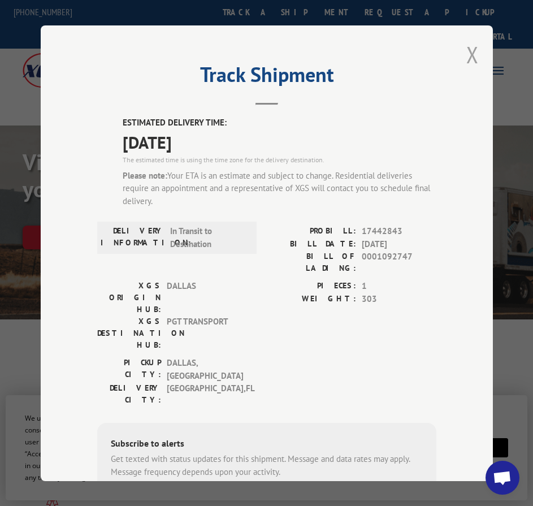 This screenshot has height=506, width=533. I want to click on div: Open chat, so click(502, 477).